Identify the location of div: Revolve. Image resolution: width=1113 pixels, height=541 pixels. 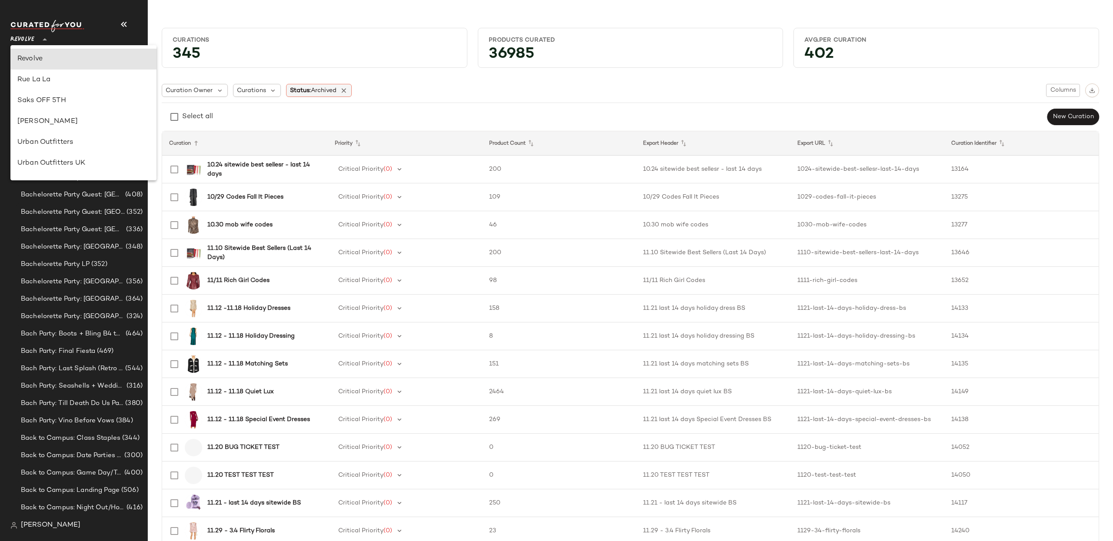
(83, 59).